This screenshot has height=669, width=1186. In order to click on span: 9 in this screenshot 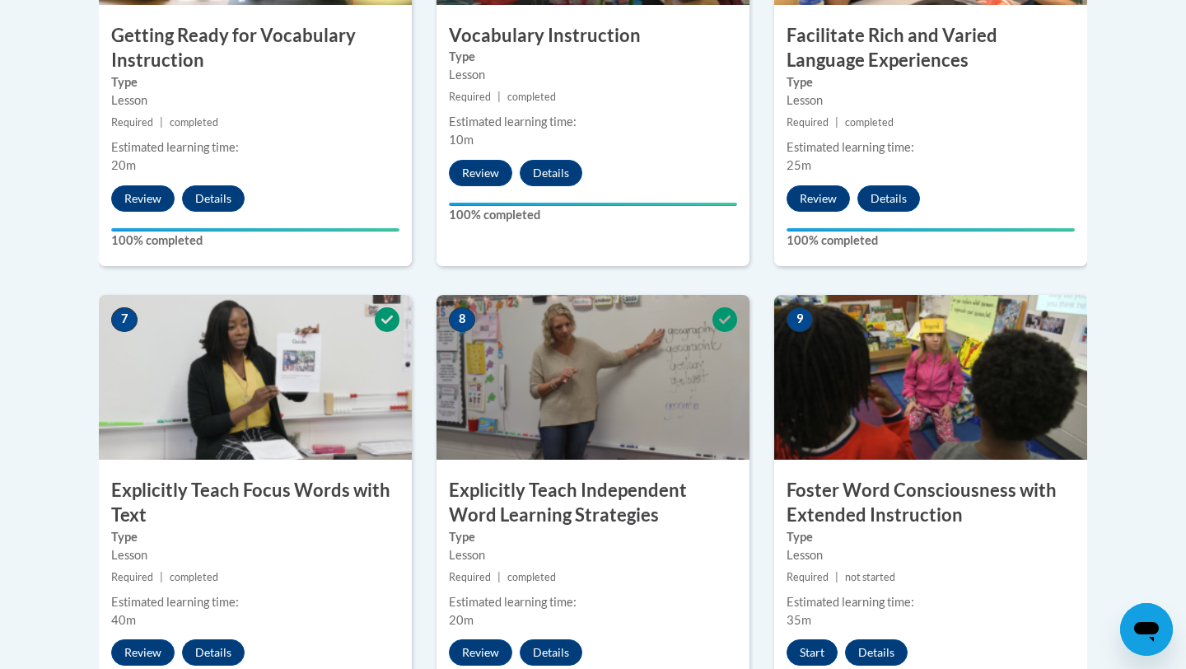, I will do `click(800, 320)`.